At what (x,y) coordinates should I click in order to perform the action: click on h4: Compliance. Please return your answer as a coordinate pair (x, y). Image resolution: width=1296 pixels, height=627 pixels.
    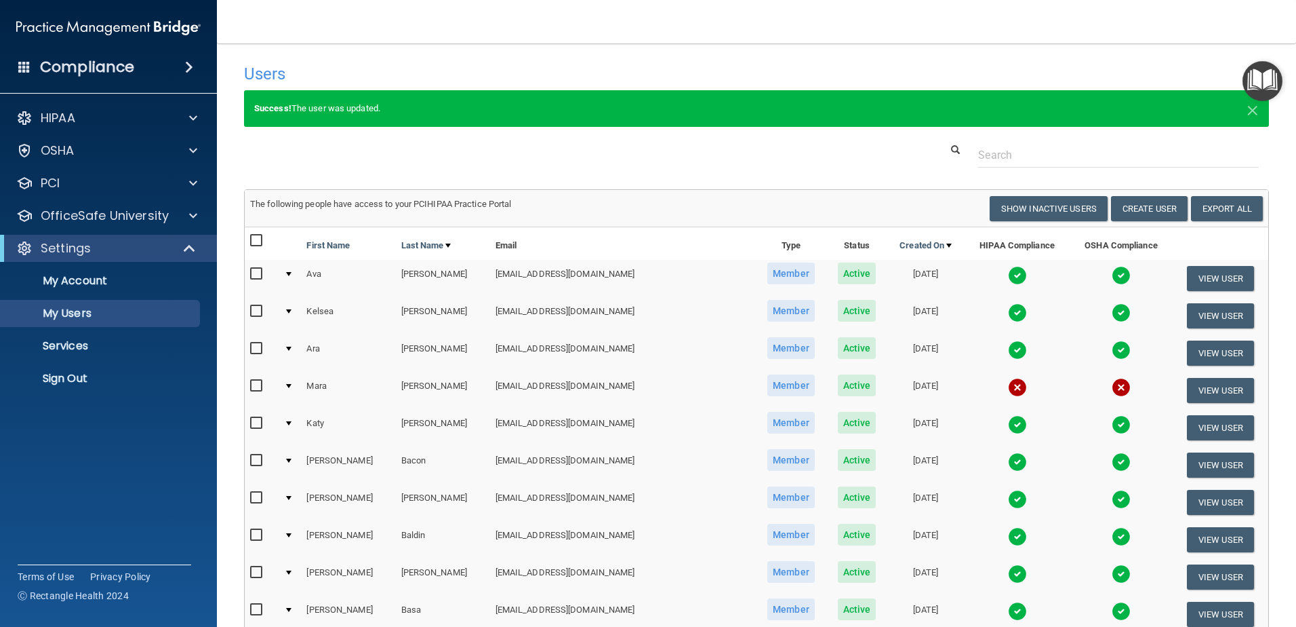
    Looking at the image, I should click on (87, 67).